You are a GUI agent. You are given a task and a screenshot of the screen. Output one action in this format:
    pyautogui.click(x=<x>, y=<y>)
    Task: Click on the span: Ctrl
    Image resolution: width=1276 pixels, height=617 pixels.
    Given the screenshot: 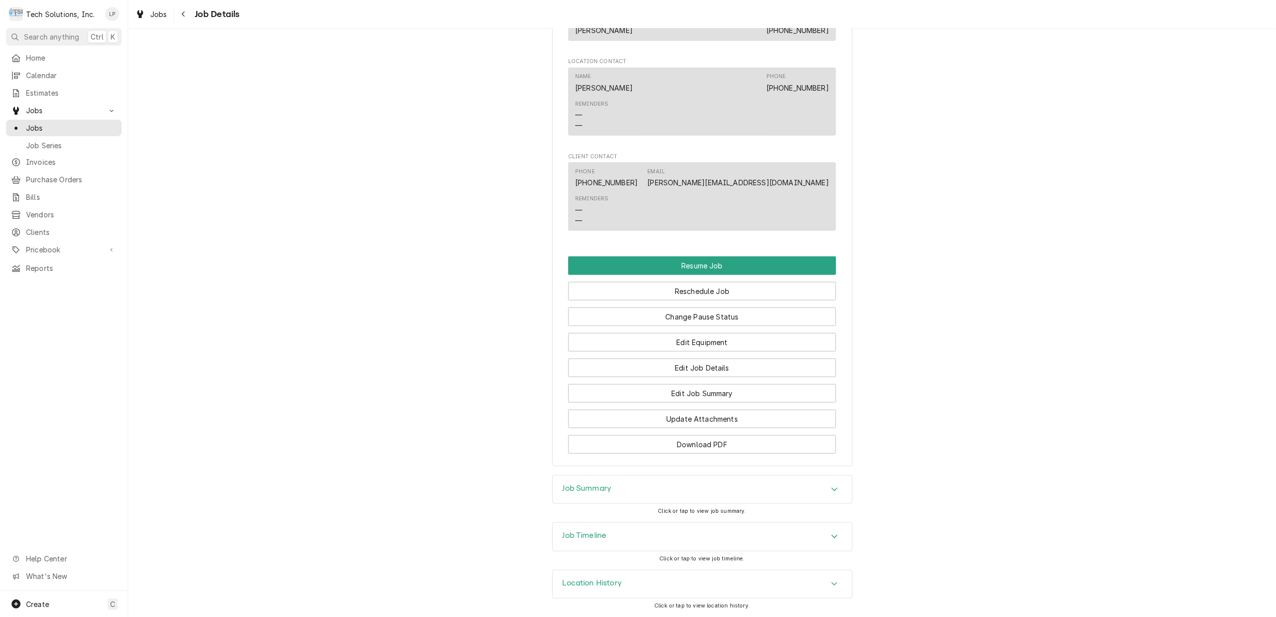 What is the action you would take?
    pyautogui.click(x=97, y=37)
    